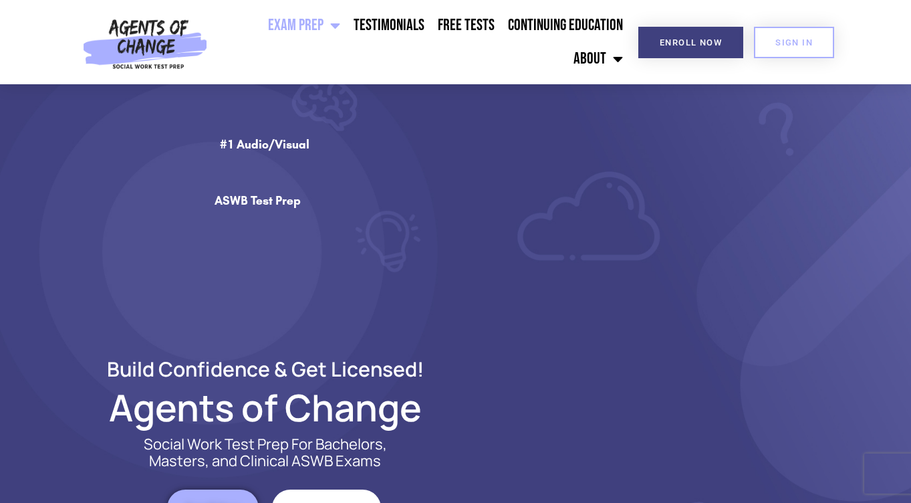  I want to click on a: Enroll Now, so click(691, 42).